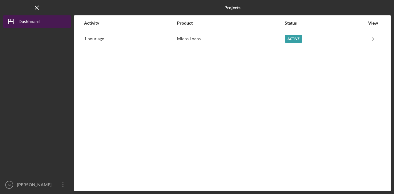 Image resolution: width=394 pixels, height=194 pixels. What do you see at coordinates (37, 22) in the screenshot?
I see `a: Dashboard` at bounding box center [37, 22].